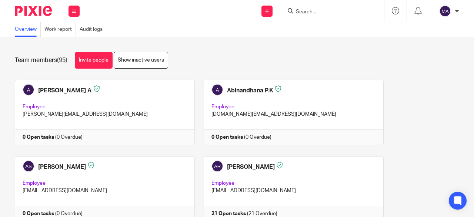 The height and width of the screenshot is (217, 474). What do you see at coordinates (93, 29) in the screenshot?
I see `a: Audit logs` at bounding box center [93, 29].